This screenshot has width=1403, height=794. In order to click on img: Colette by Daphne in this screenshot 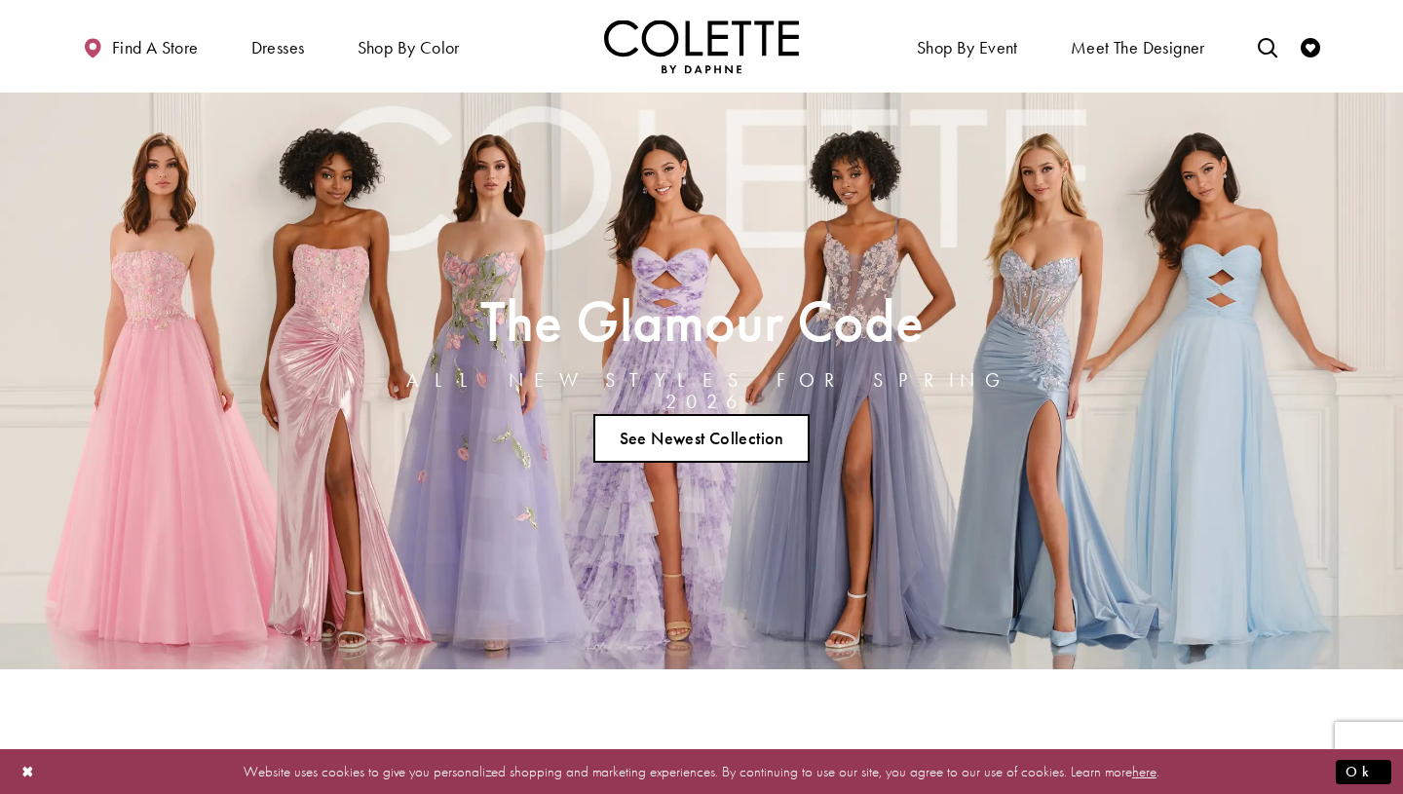, I will do `click(702, 46)`.